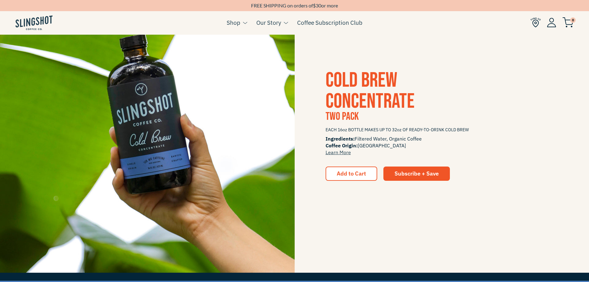 The width and height of the screenshot is (589, 282). Describe the element at coordinates (351, 174) in the screenshot. I see `button: Add to Cart` at that location.